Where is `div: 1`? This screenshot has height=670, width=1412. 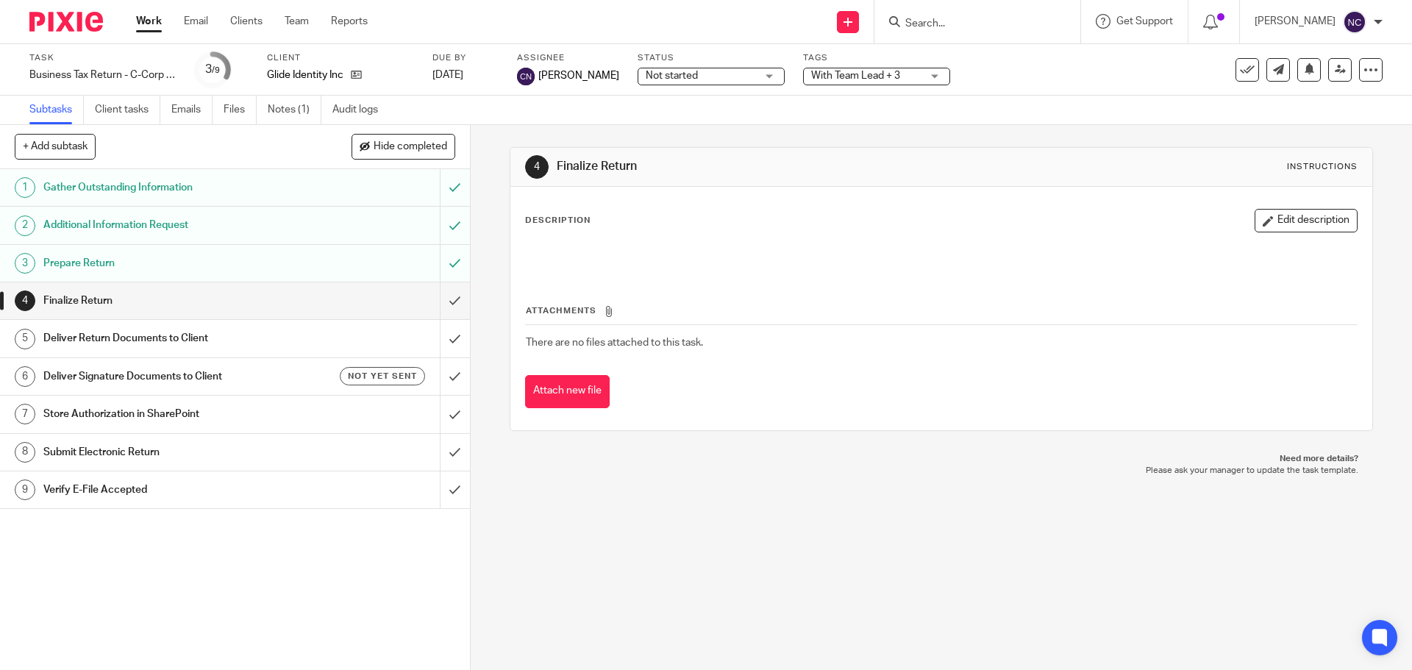
div: 1 is located at coordinates (25, 188).